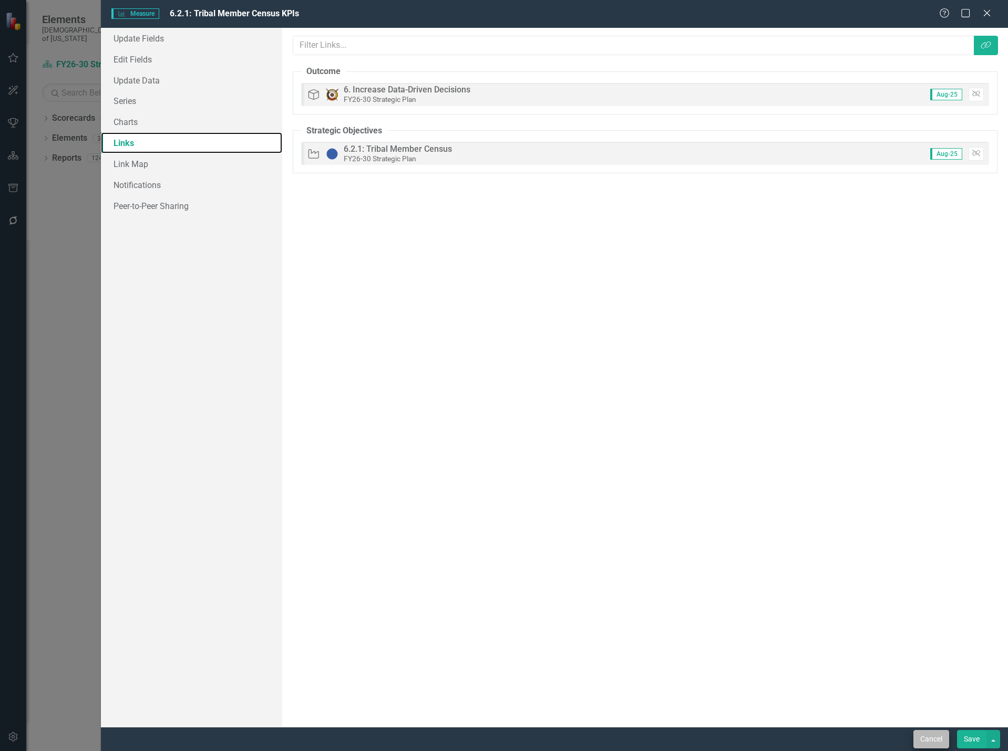 The width and height of the screenshot is (1008, 751). I want to click on a: Update Fields, so click(191, 38).